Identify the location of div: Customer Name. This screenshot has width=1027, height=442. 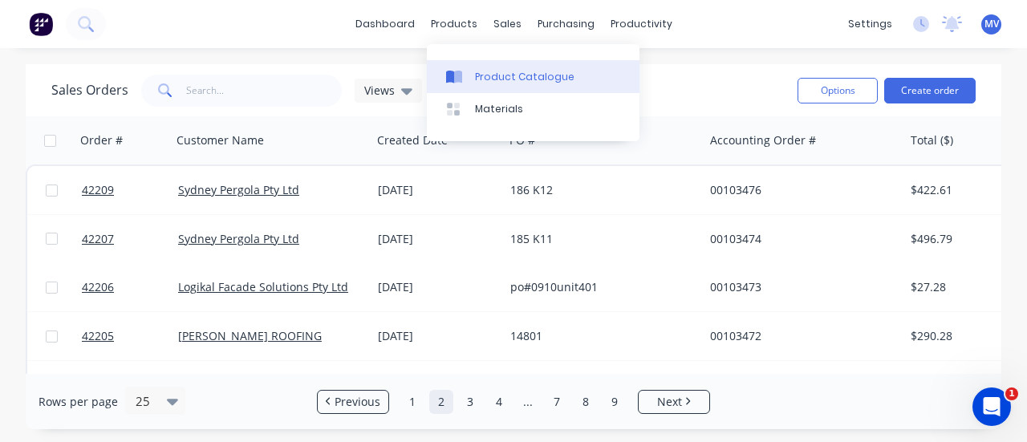
(220, 140).